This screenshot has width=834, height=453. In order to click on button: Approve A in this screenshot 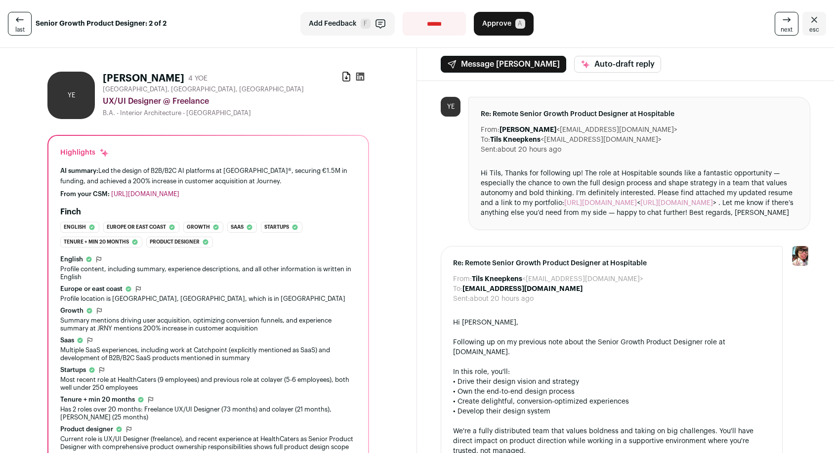, I will do `click(504, 24)`.